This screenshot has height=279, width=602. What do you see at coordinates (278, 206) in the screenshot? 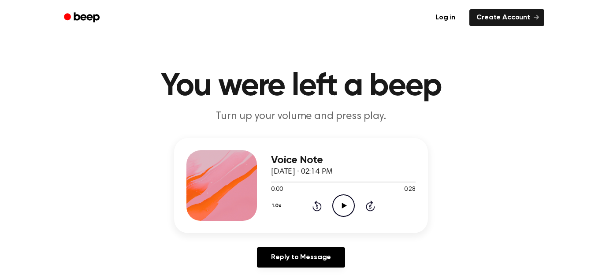
I see `button: 1.0x` at bounding box center [278, 206].